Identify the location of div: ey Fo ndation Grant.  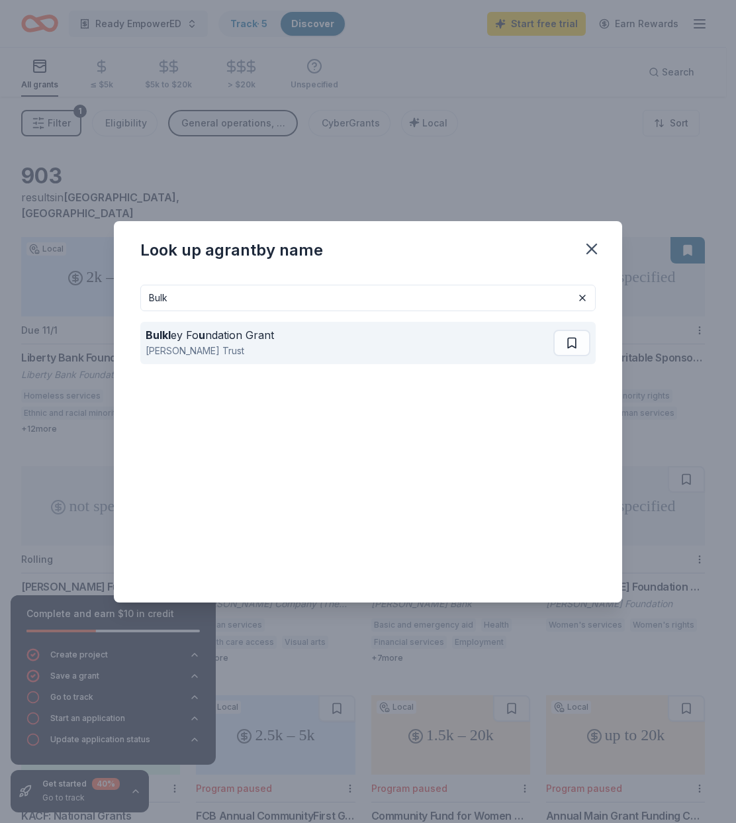
(210, 335).